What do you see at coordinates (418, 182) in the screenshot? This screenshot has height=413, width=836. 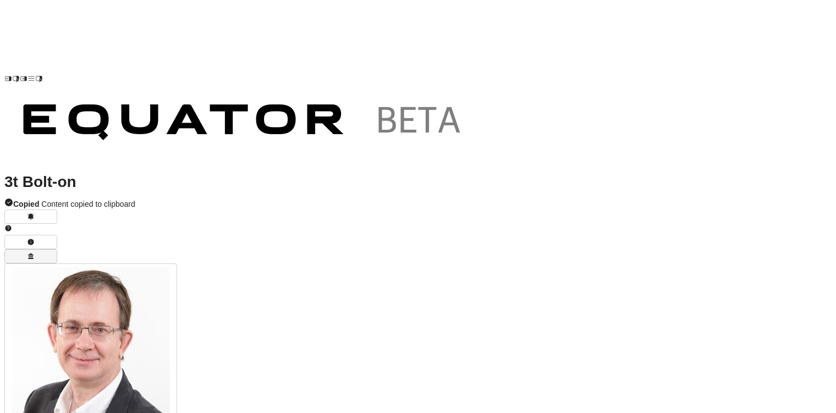 I see `h1: 3t Bolt-on` at bounding box center [418, 182].